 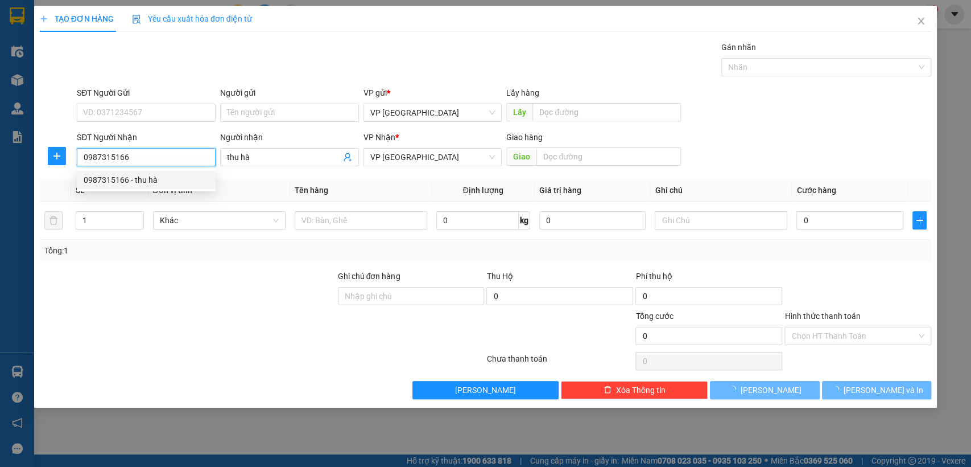 I want to click on span: Cước hàng, so click(x=816, y=190).